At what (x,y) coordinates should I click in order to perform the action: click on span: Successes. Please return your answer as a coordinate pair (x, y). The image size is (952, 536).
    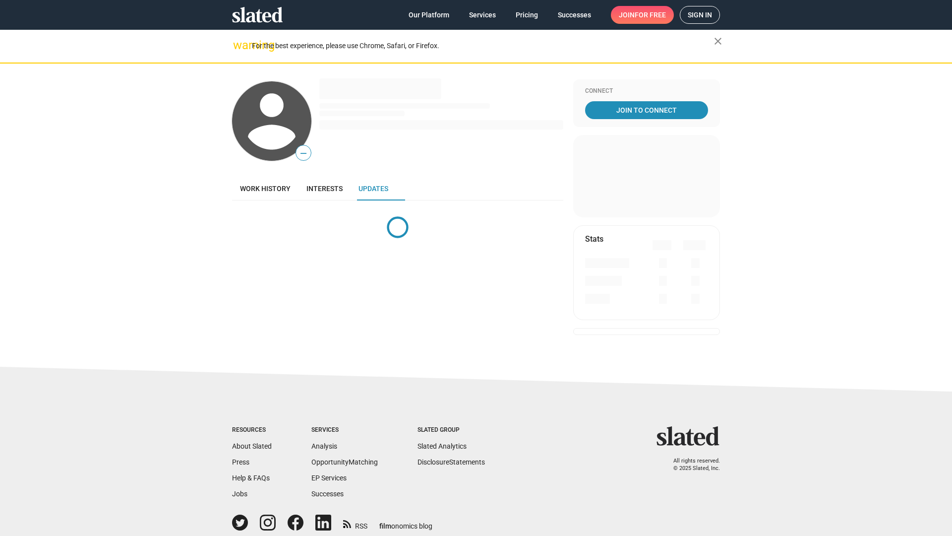
    Looking at the image, I should click on (574, 15).